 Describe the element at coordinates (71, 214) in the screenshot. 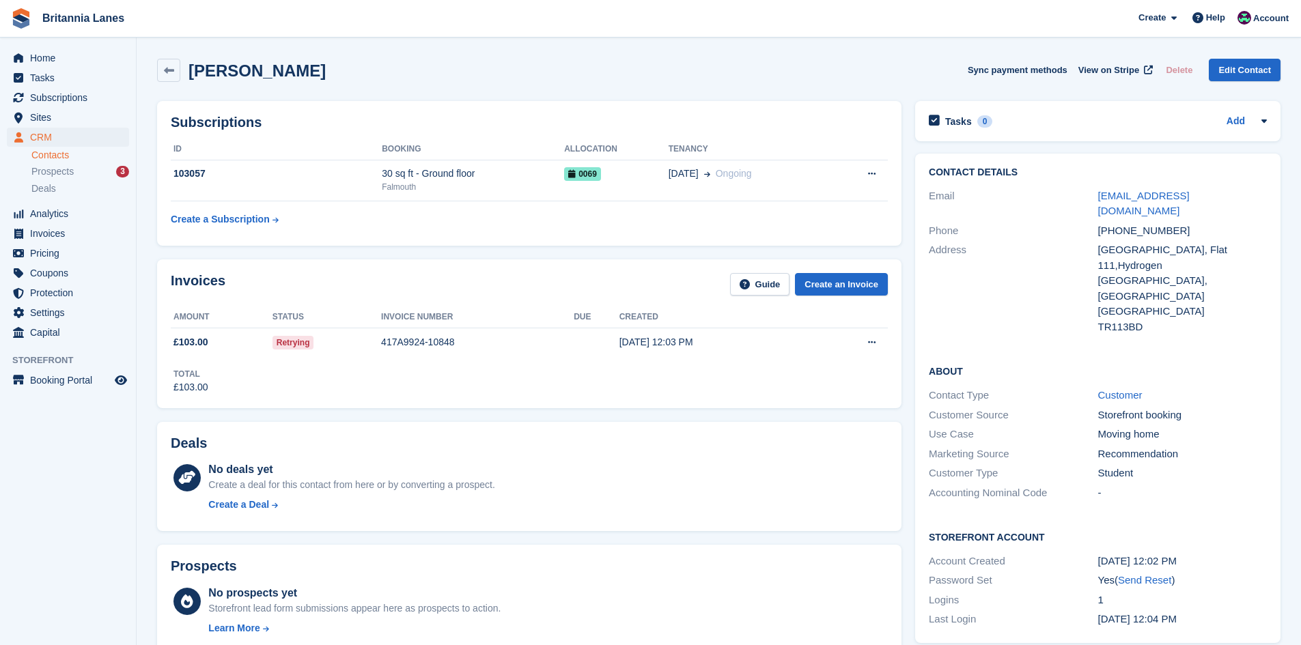

I see `span: Analytics` at that location.